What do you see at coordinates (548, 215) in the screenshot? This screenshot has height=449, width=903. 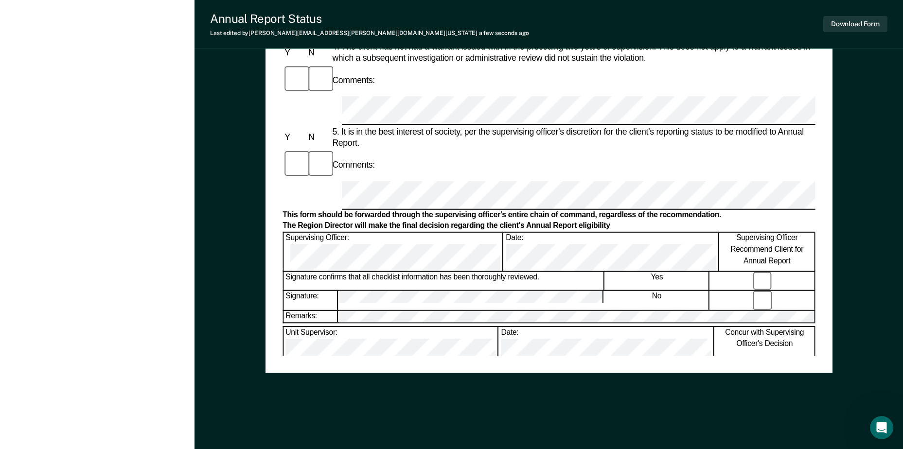 I see `div: This form should be forwarded through the supervising officer's entire chain of command, regardle...` at bounding box center [548, 215].